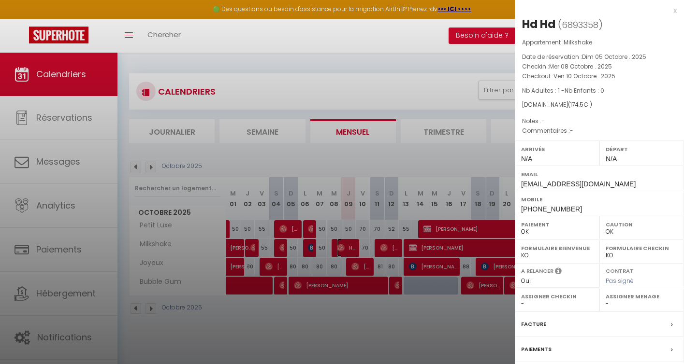  I want to click on p: Date de réservation :, so click(599, 57).